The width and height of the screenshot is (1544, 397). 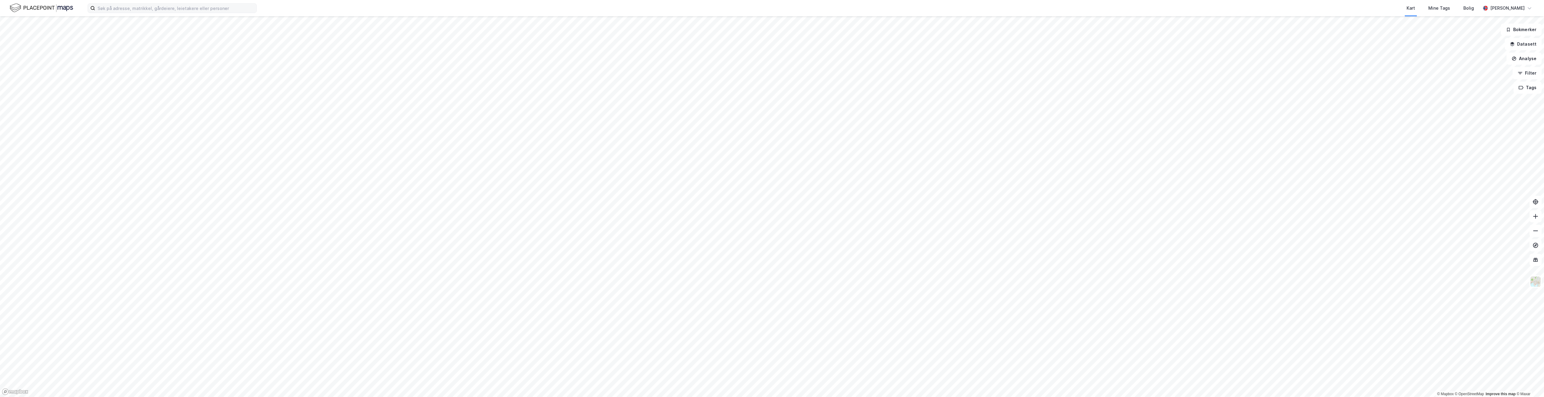 What do you see at coordinates (1411, 8) in the screenshot?
I see `div: Kart` at bounding box center [1411, 8].